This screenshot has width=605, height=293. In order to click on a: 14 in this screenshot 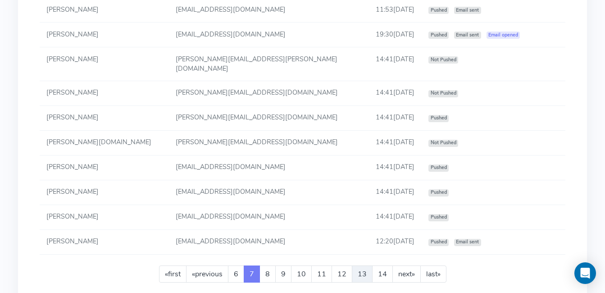, I will do `click(383, 274)`.